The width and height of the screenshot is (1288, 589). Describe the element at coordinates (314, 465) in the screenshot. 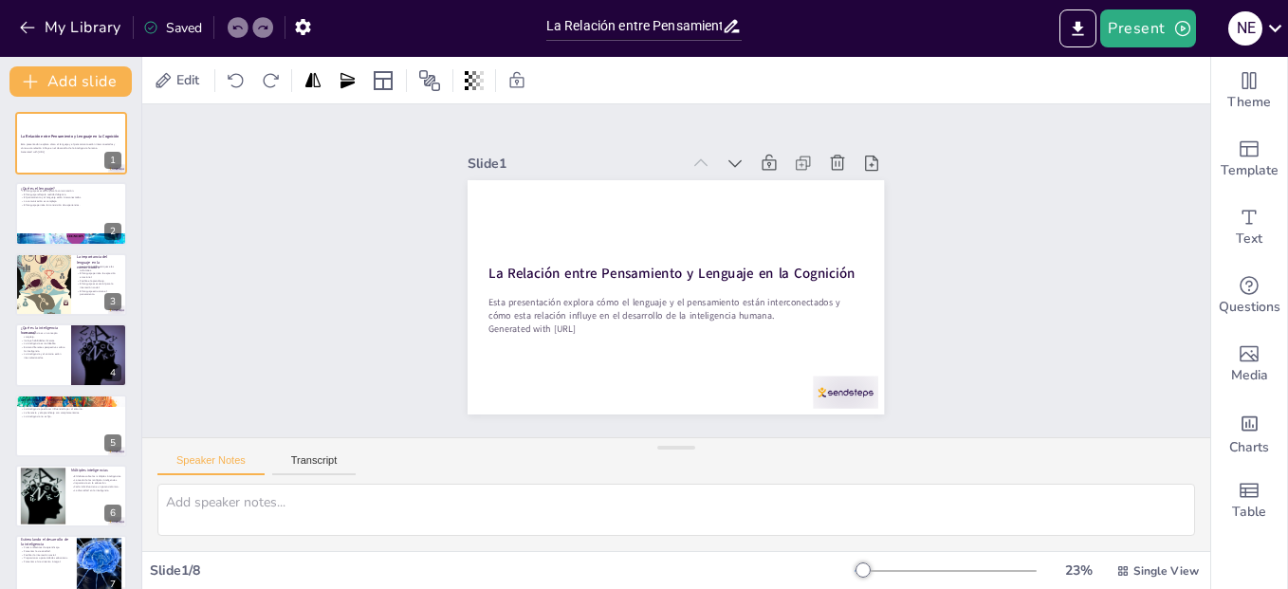

I see `button: Transcript` at that location.